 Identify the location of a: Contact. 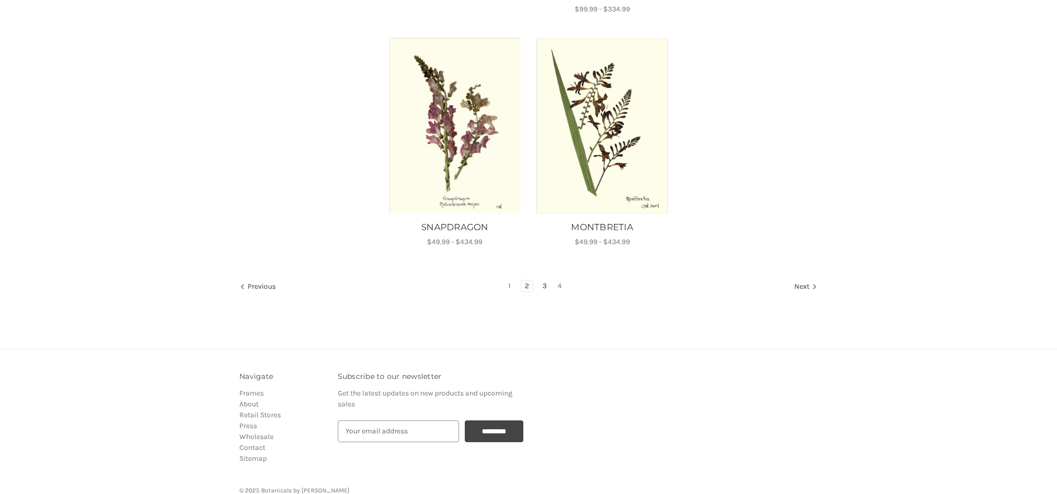
(252, 447).